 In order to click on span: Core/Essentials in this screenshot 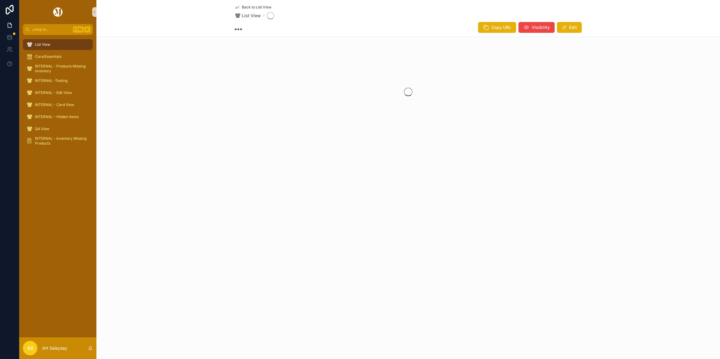, I will do `click(48, 57)`.